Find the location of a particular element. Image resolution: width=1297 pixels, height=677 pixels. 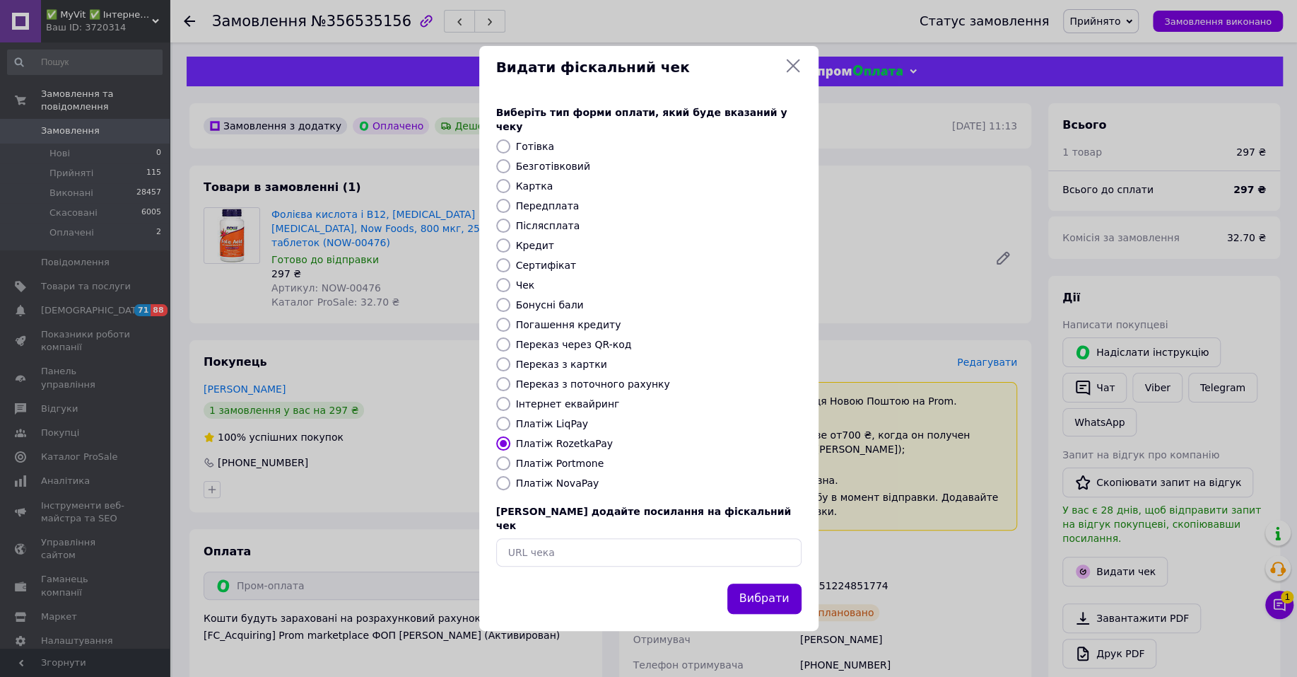

label: Платіж NovaPay is located at coordinates (558, 483).